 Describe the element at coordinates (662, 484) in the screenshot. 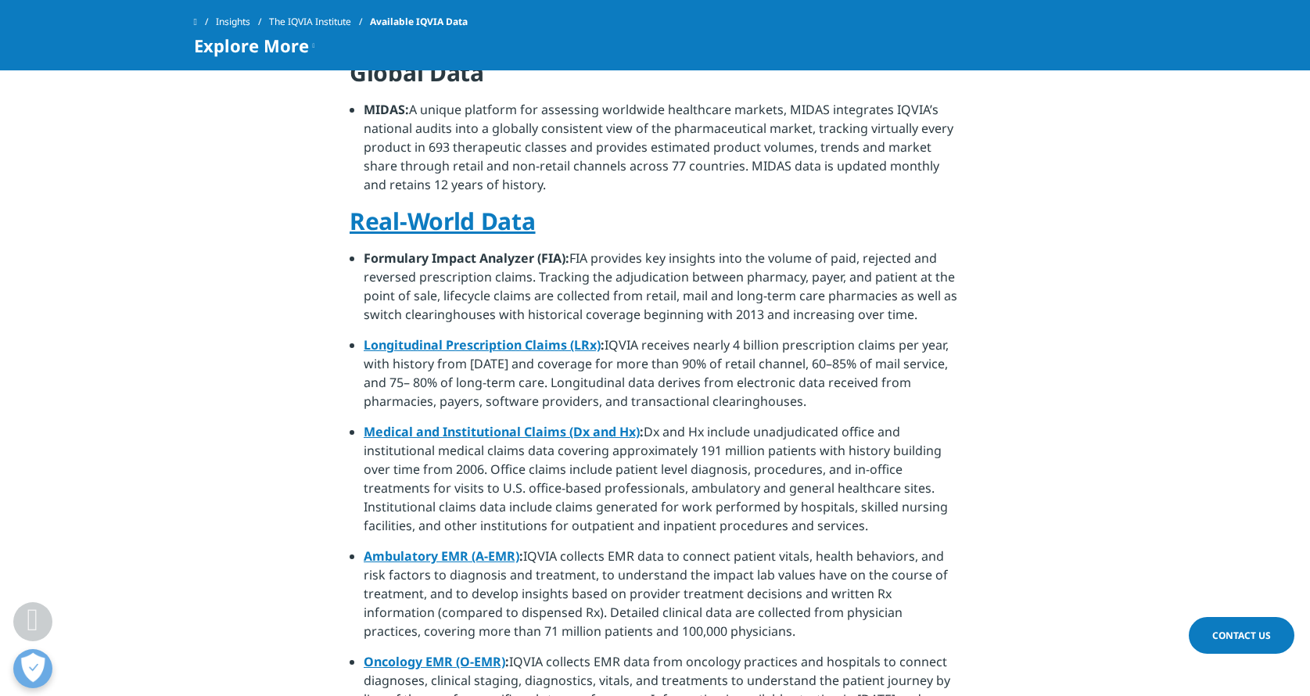

I see `li: Dx and Hx include unadjudicated office and institutional medical claims data covering approximate...` at that location.